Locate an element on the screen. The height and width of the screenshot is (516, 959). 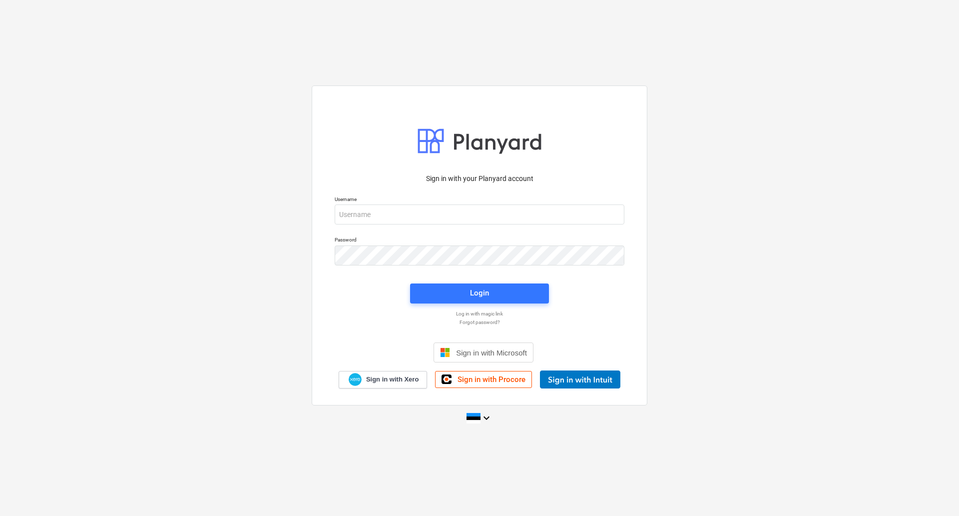
span: Sign in with Xero is located at coordinates (392, 379).